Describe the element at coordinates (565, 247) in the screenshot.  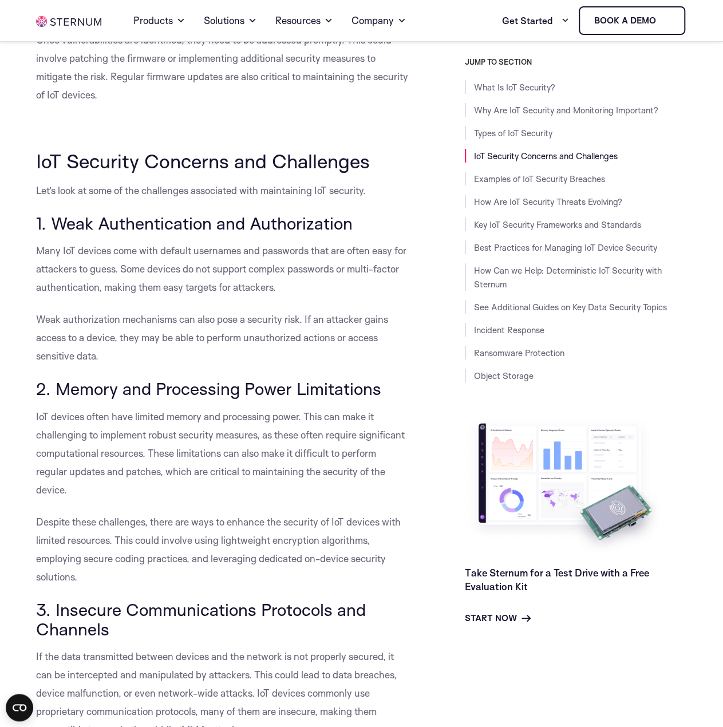
I see `a: Best Practices for Managing IoT Device Security` at that location.